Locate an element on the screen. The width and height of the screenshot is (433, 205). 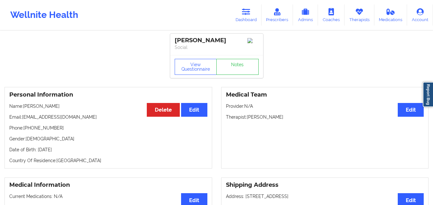
h3: Shipping Address is located at coordinates (325, 185).